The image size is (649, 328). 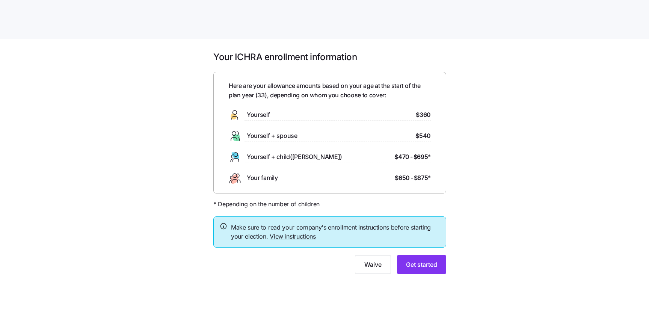 What do you see at coordinates (330, 57) in the screenshot?
I see `h1: Your ICHRA enrollment information` at bounding box center [330, 57].